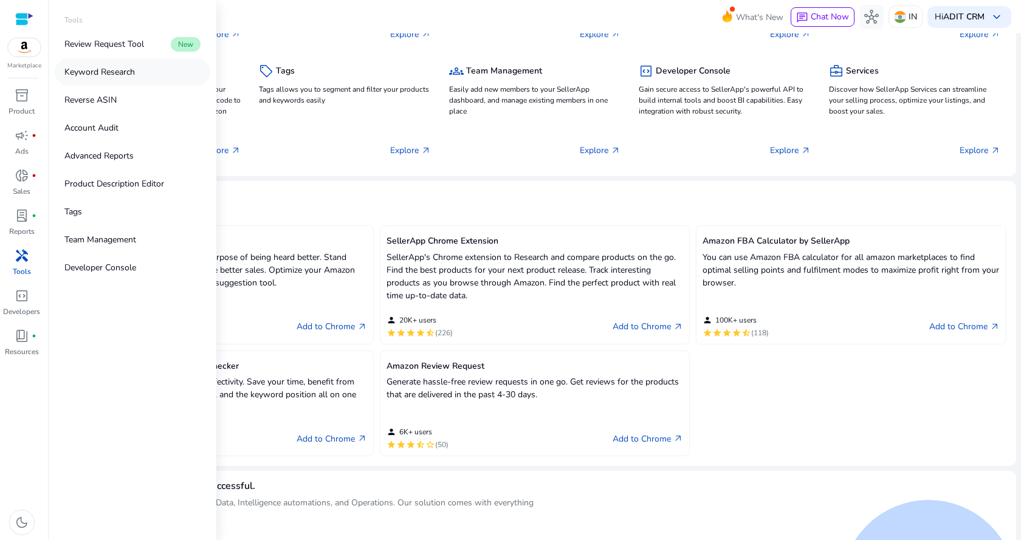 The image size is (1021, 540). What do you see at coordinates (21, 111) in the screenshot?
I see `p: Product` at bounding box center [21, 111].